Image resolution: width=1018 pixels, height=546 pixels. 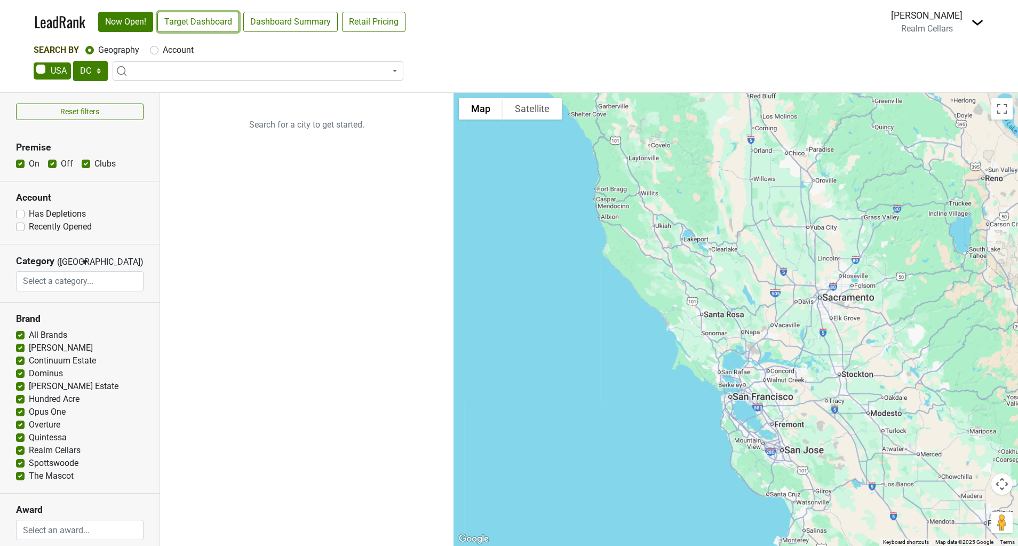 I want to click on h3: Category, so click(x=35, y=261).